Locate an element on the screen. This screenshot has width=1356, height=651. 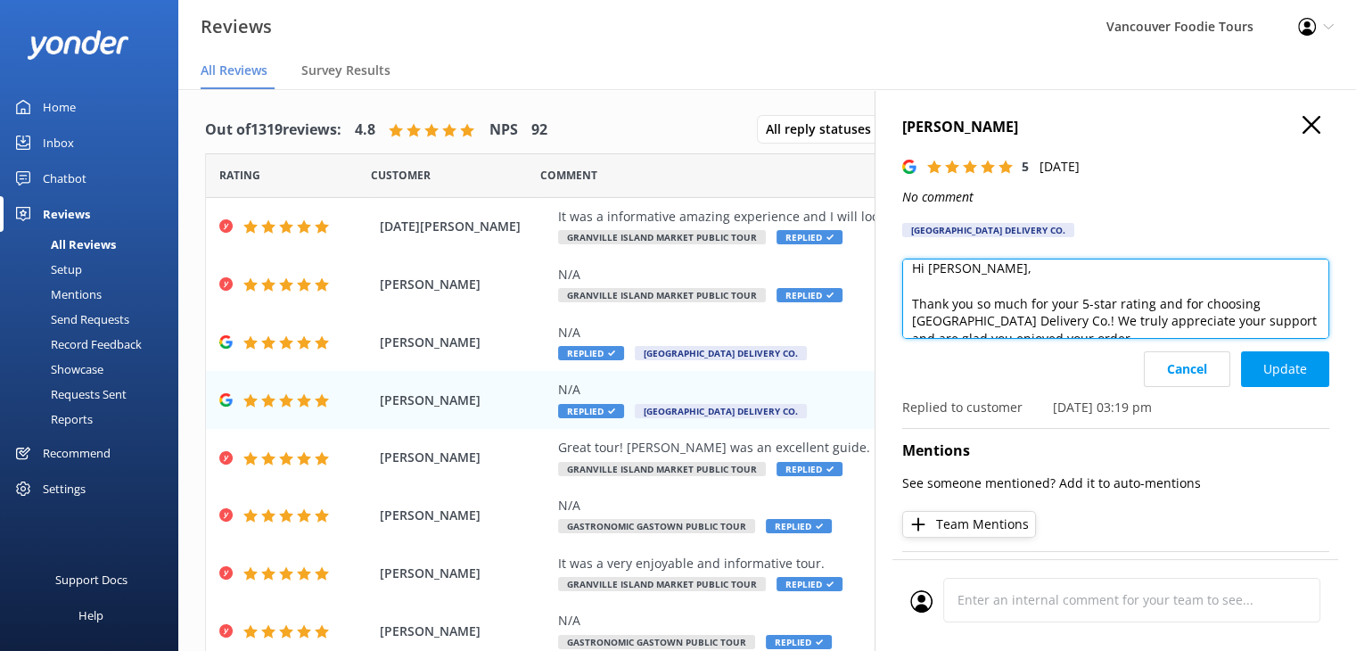
h4: Out of 1319 reviews: is located at coordinates (273, 130).